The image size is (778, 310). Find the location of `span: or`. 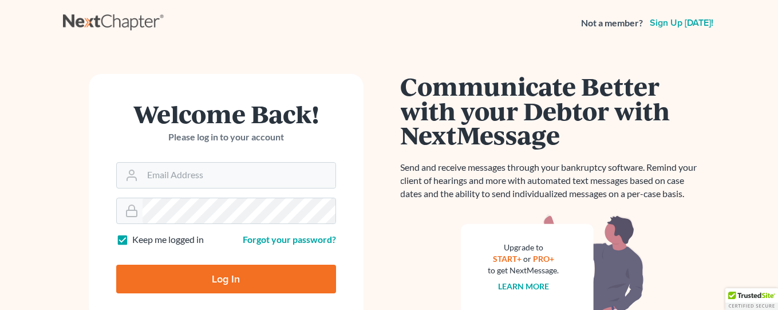

span: or is located at coordinates (527, 258).